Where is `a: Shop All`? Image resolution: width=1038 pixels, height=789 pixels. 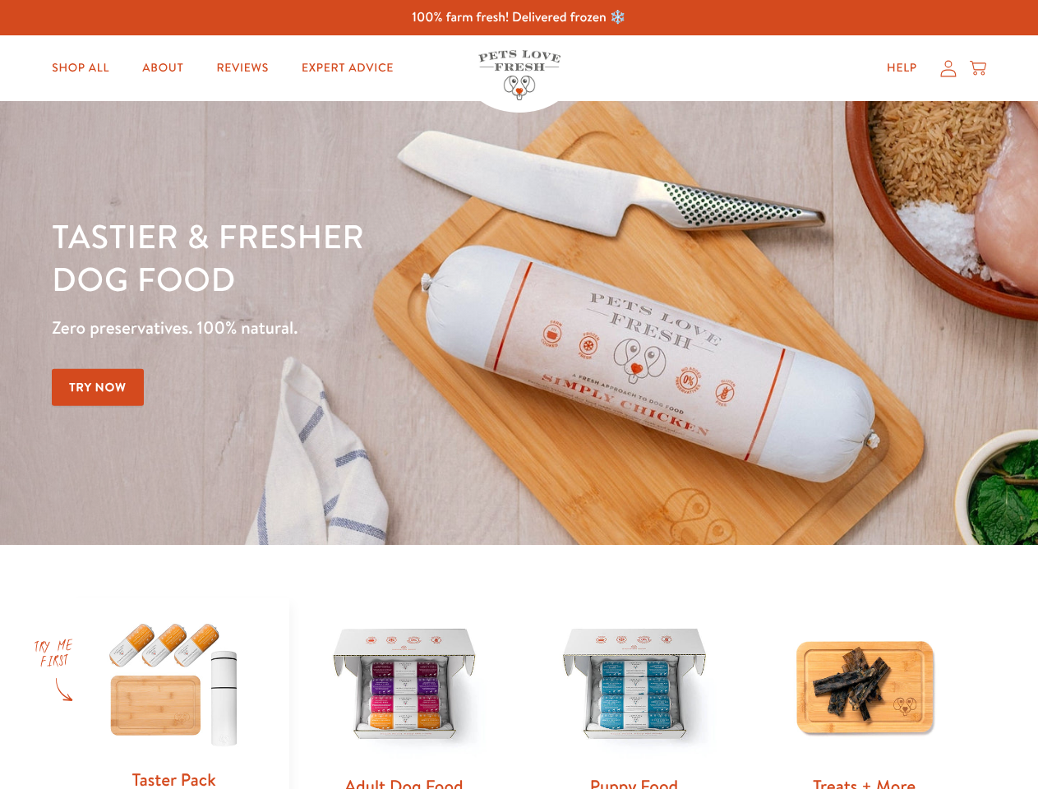 a: Shop All is located at coordinates (81, 68).